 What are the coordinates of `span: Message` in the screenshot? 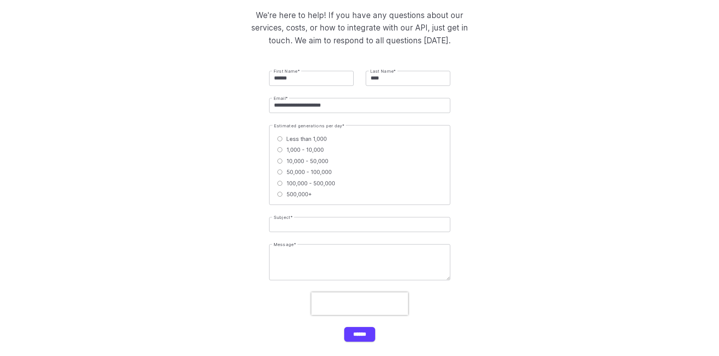 It's located at (284, 245).